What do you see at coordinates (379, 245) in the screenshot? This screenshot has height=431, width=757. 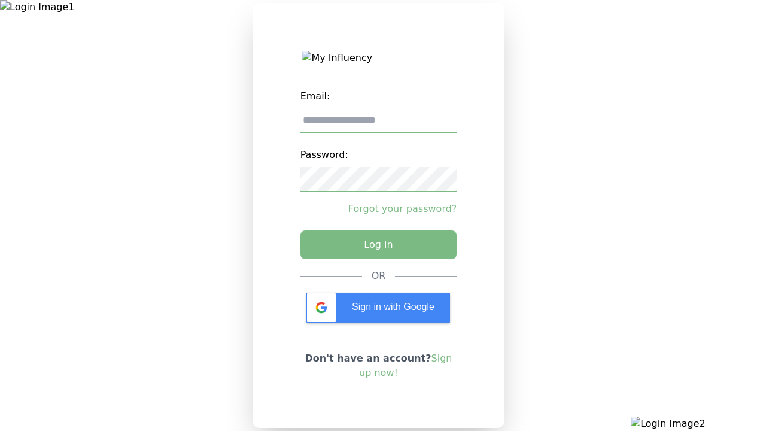 I see `button: Log in` at bounding box center [379, 245].